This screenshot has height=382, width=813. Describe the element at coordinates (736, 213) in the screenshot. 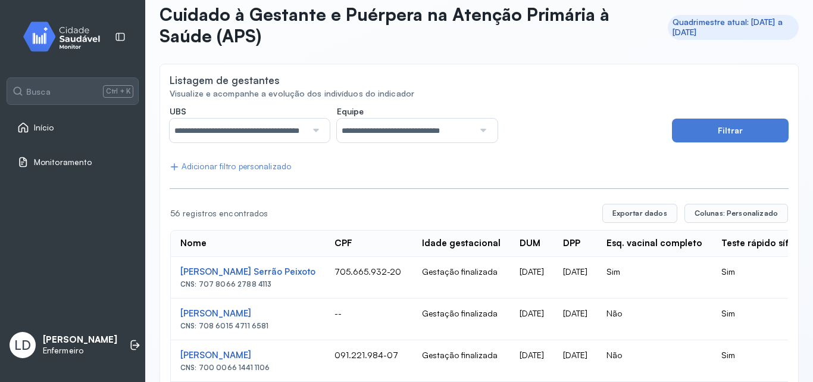

I see `span: Colunas: Personalizado` at that location.